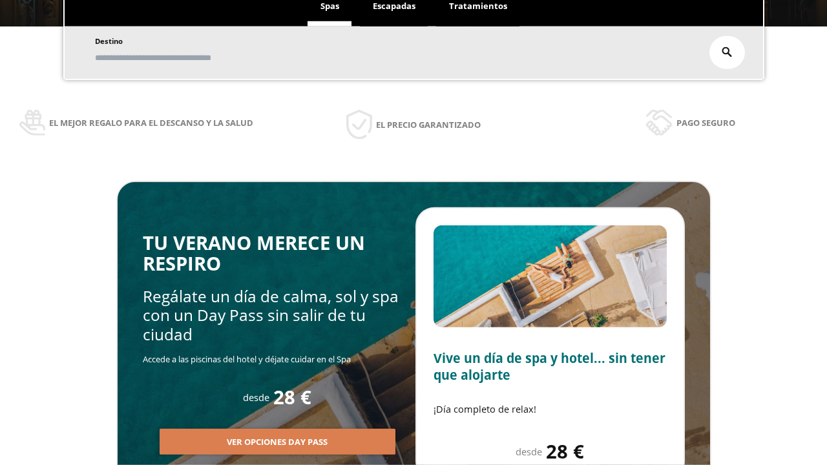 This screenshot has width=827, height=465. I want to click on span: Accede a las piscinas del hotel y déjate cuidar en el Spa, so click(247, 359).